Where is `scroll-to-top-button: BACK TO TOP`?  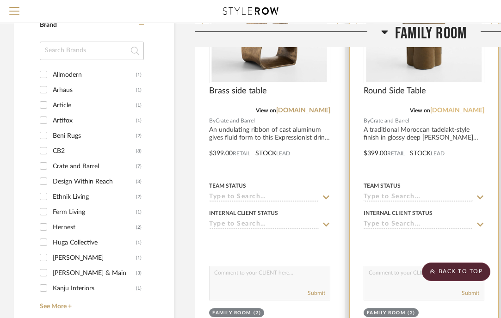 scroll-to-top-button: BACK TO TOP is located at coordinates (456, 272).